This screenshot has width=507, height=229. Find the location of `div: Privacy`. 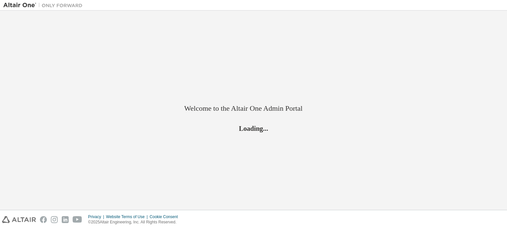

div: Privacy is located at coordinates (97, 217).